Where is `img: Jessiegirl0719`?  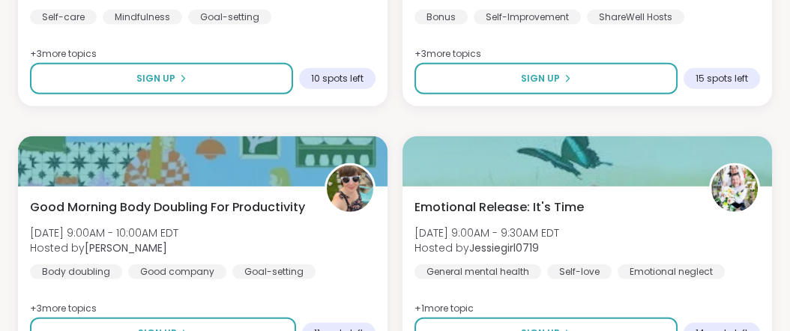 img: Jessiegirl0719 is located at coordinates (734, 189).